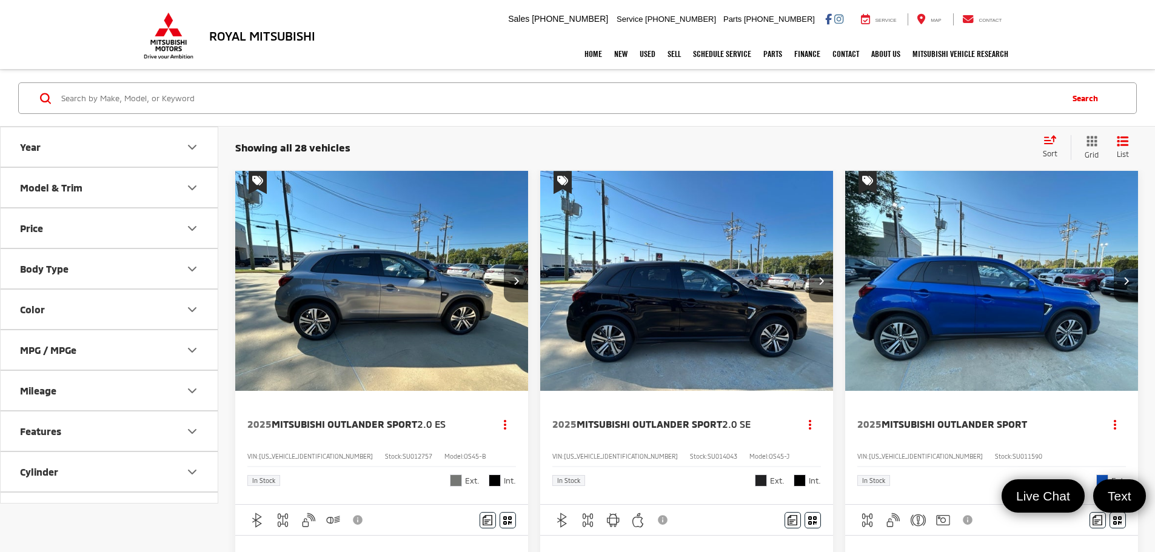 The width and height of the screenshot is (1155, 552). Describe the element at coordinates (507, 520) in the screenshot. I see `button: Window Sticker` at that location.